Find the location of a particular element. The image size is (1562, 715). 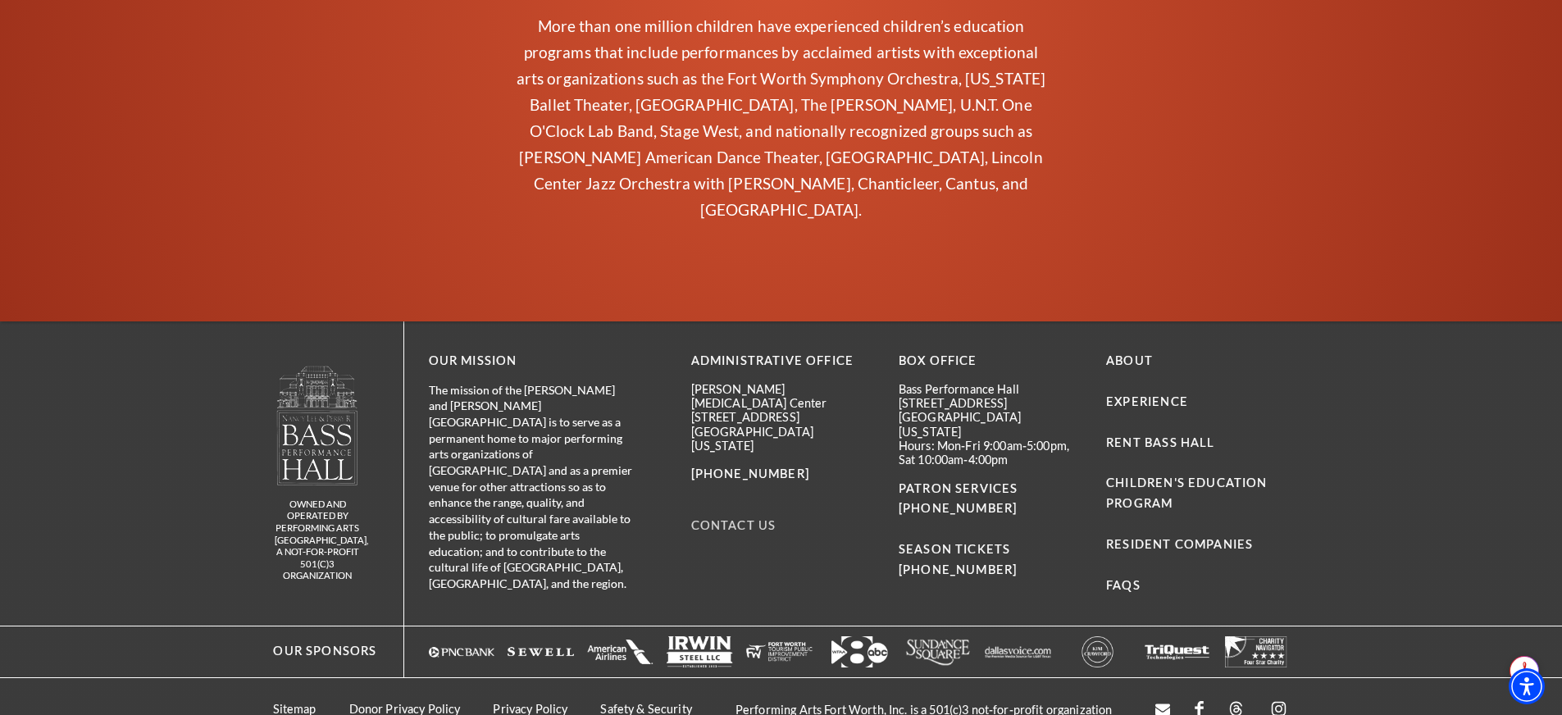

p: Hours: Mon-Fri 9:00am-5:00pm, Sat 10:00am-4:00pm is located at coordinates (990, 453).